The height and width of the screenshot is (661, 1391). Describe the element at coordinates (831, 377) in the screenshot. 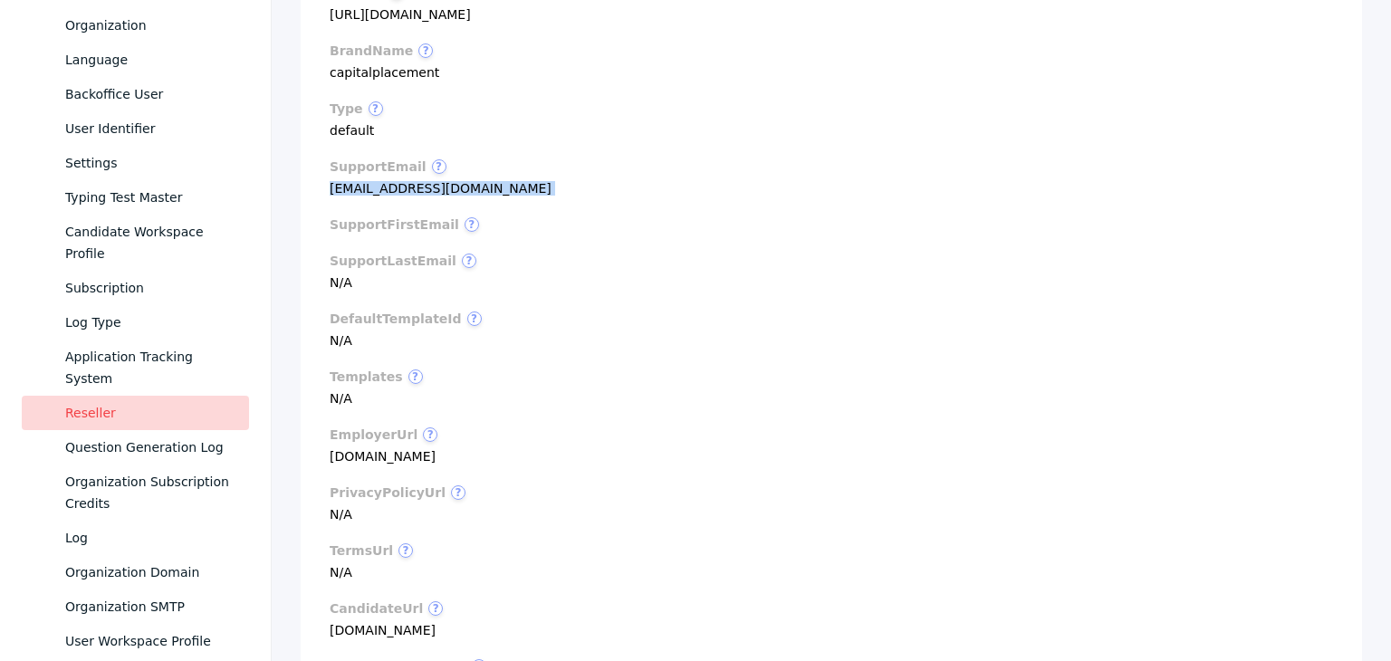

I see `label: templates` at that location.